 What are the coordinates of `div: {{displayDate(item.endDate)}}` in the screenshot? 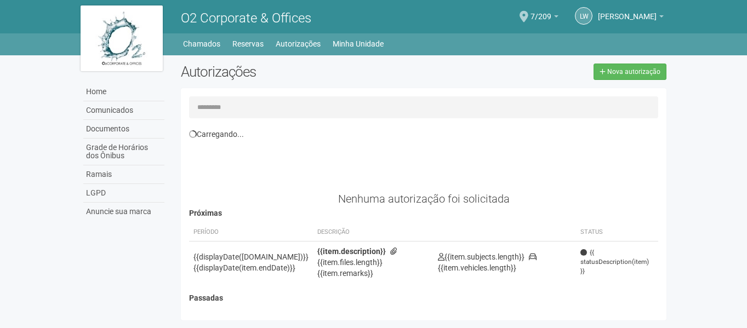 It's located at (251, 268).